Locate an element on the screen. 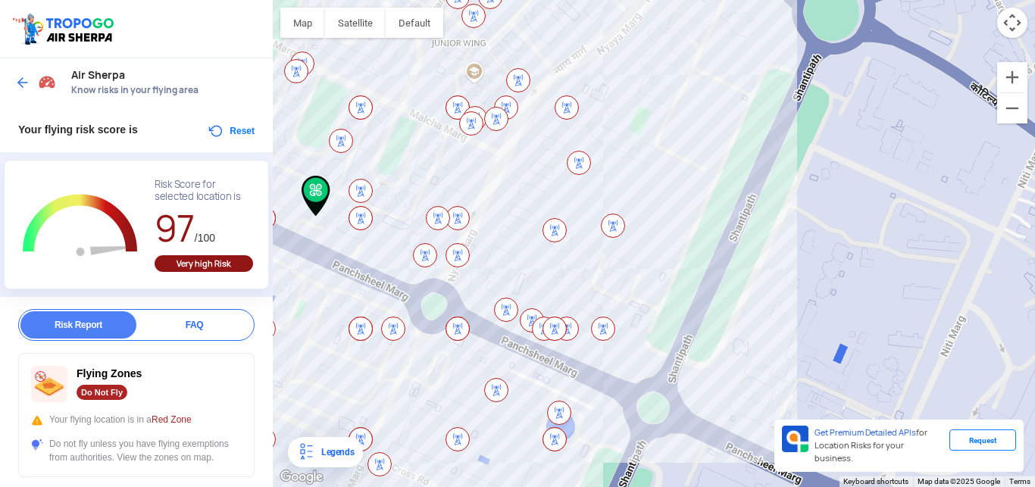 The width and height of the screenshot is (1035, 487). div: Do Not Fly is located at coordinates (101, 392).